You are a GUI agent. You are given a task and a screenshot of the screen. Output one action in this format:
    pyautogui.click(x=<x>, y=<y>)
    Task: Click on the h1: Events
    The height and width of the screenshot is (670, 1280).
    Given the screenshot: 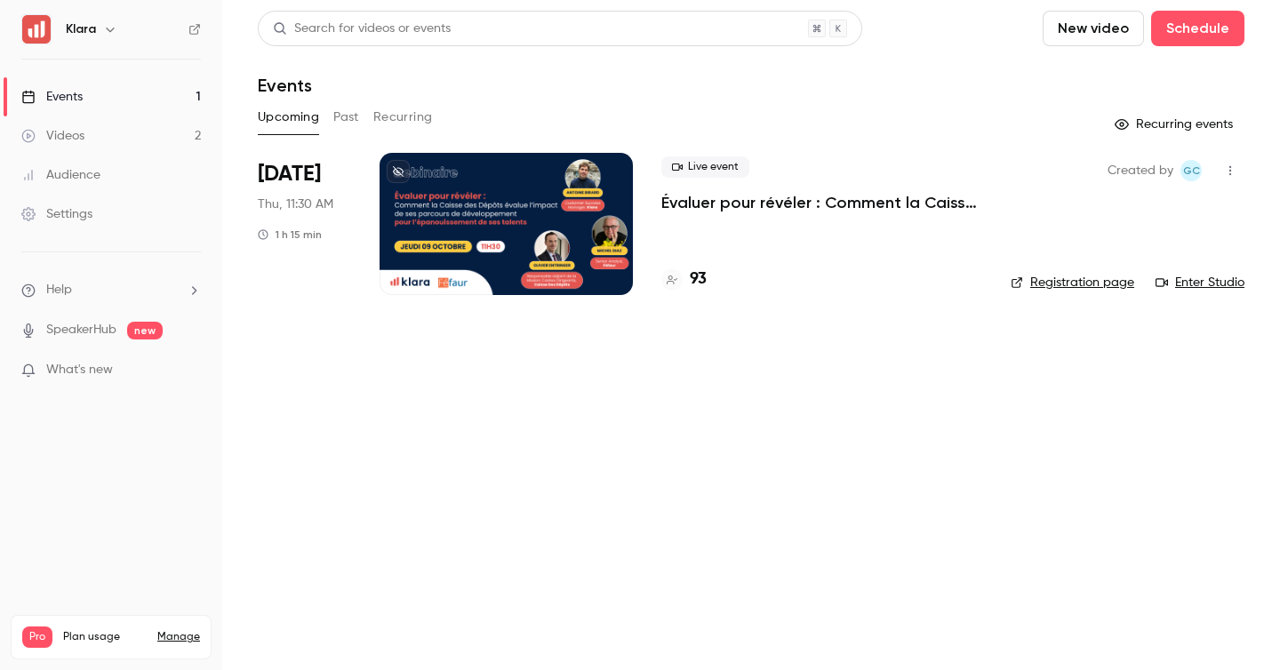 What is the action you would take?
    pyautogui.click(x=284, y=85)
    